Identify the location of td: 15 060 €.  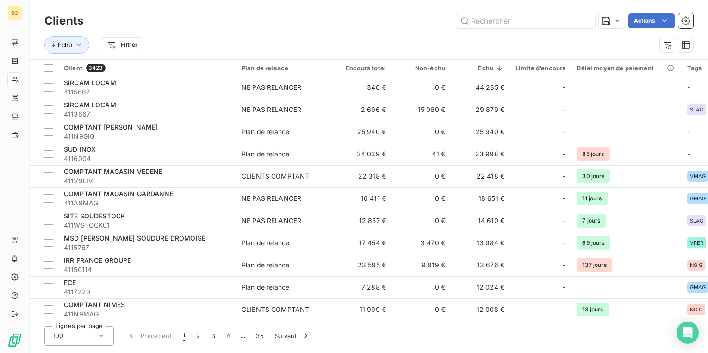
(421, 110).